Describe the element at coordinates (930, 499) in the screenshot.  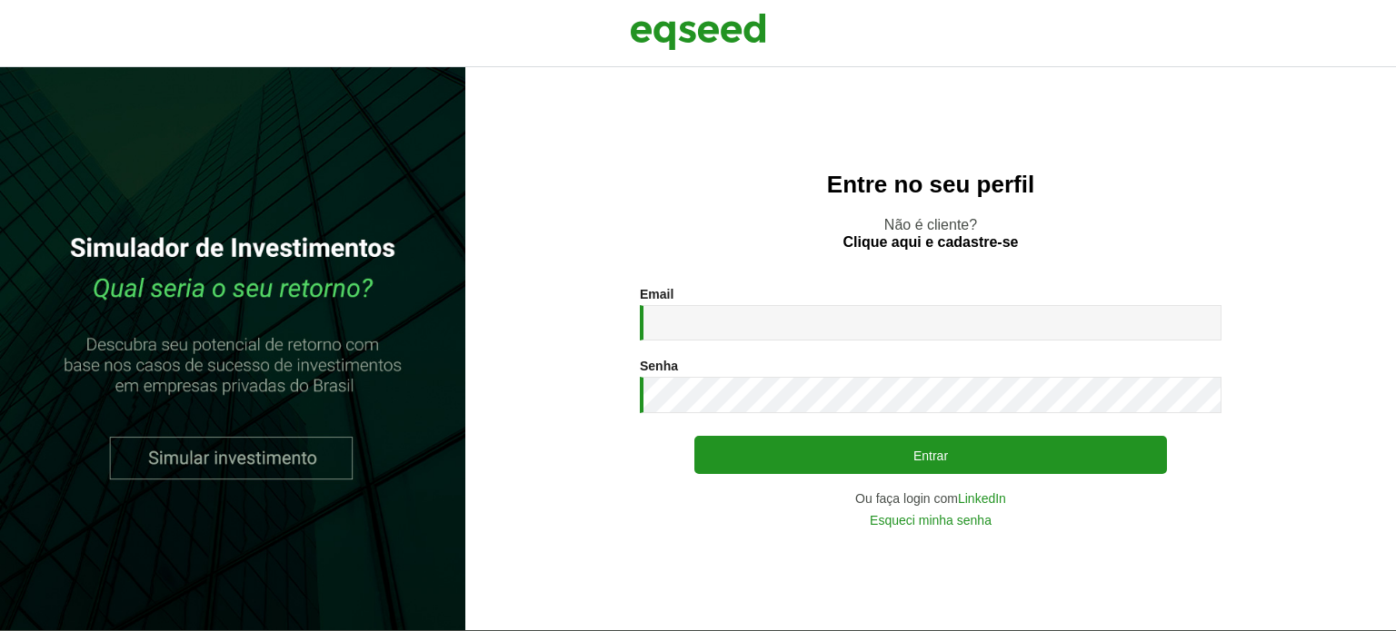
I see `div: Ou faça login com` at that location.